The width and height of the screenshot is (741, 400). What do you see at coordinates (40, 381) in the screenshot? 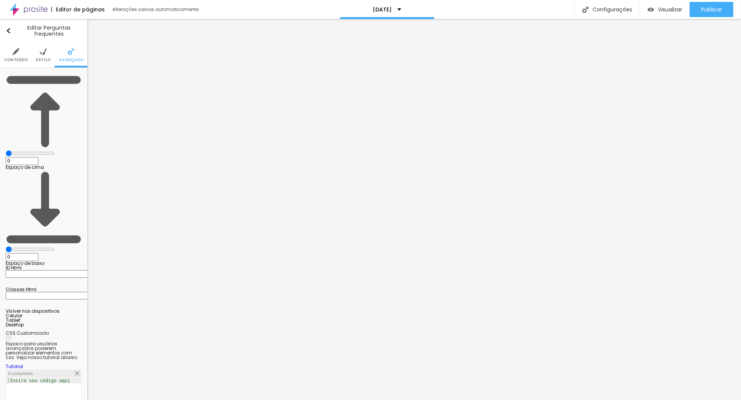
I see `div: Insira seu código aqui` at bounding box center [40, 381].